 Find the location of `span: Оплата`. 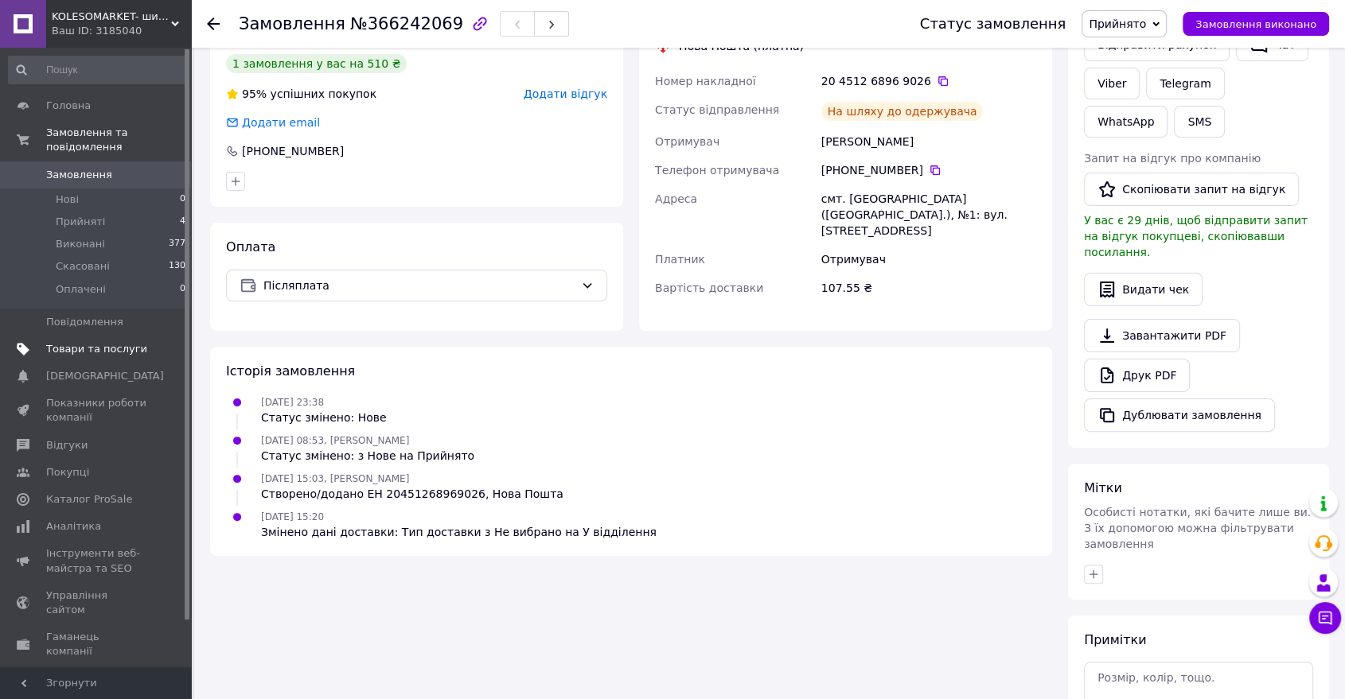

span: Оплата is located at coordinates (251, 247).